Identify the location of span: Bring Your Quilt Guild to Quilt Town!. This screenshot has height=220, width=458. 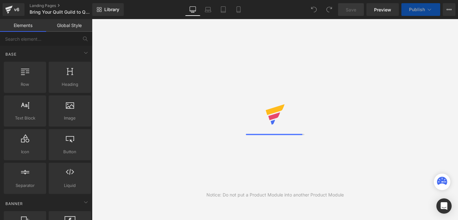
(60, 12).